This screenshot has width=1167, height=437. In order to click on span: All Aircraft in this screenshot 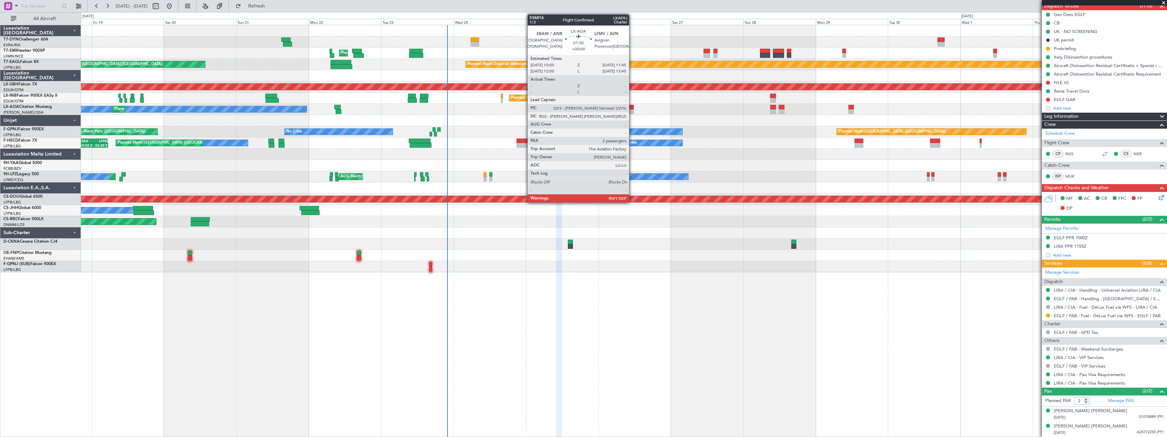, I will do `click(45, 19)`.